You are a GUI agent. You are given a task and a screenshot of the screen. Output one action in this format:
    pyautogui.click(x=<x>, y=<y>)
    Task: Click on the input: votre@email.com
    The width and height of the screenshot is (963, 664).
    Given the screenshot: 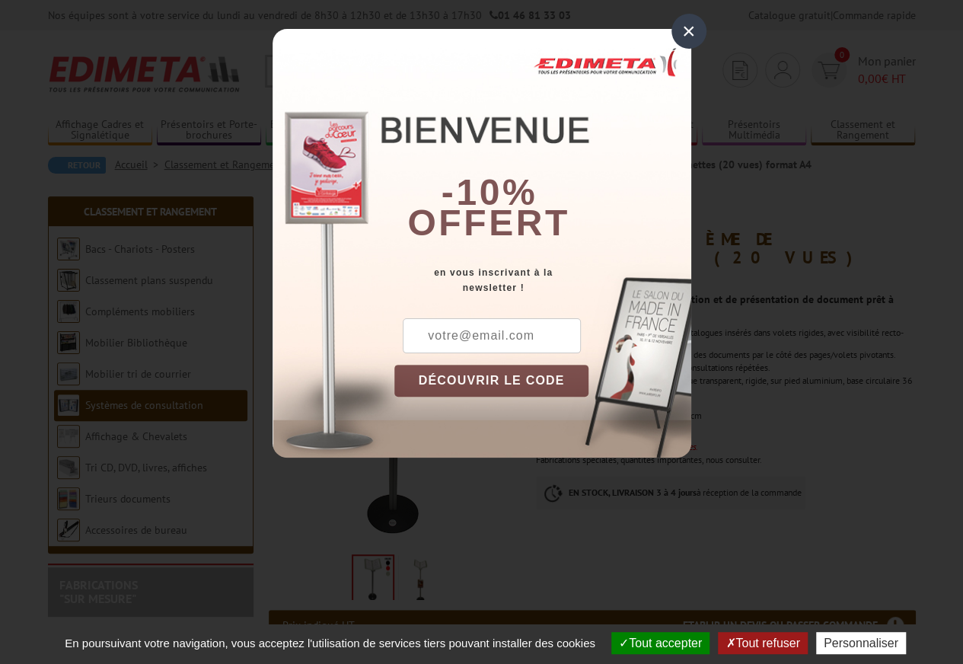 What is the action you would take?
    pyautogui.click(x=492, y=336)
    